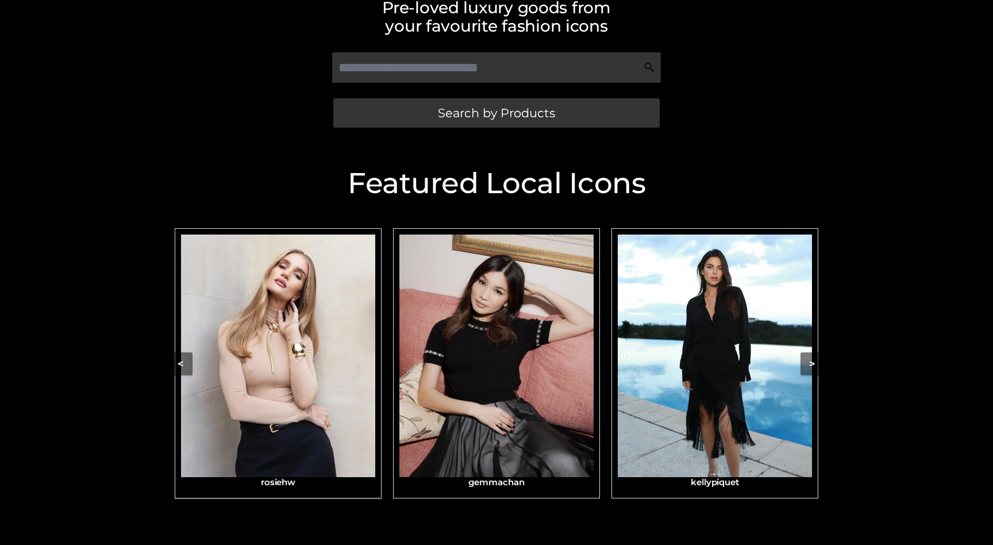 Image resolution: width=993 pixels, height=545 pixels. I want to click on h3: gemmachan, so click(496, 482).